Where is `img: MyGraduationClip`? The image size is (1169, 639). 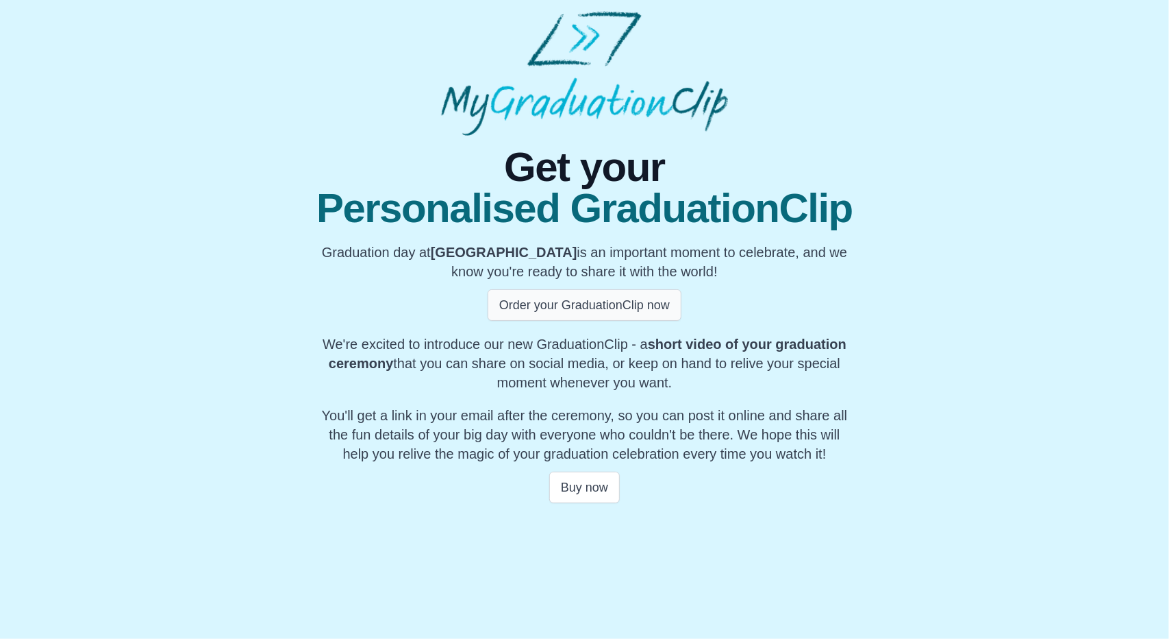
img: MyGraduationClip is located at coordinates (584, 73).